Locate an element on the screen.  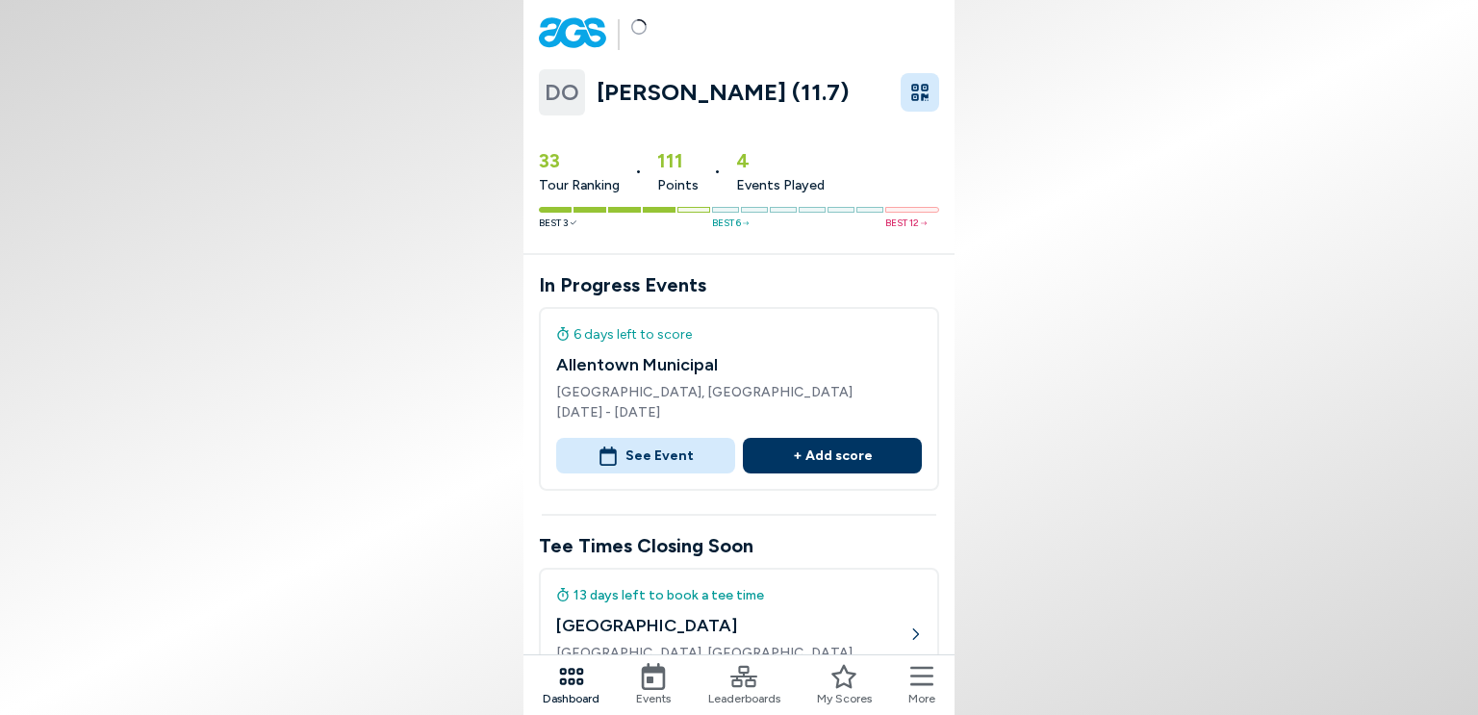
span: Dashboard is located at coordinates (571, 699).